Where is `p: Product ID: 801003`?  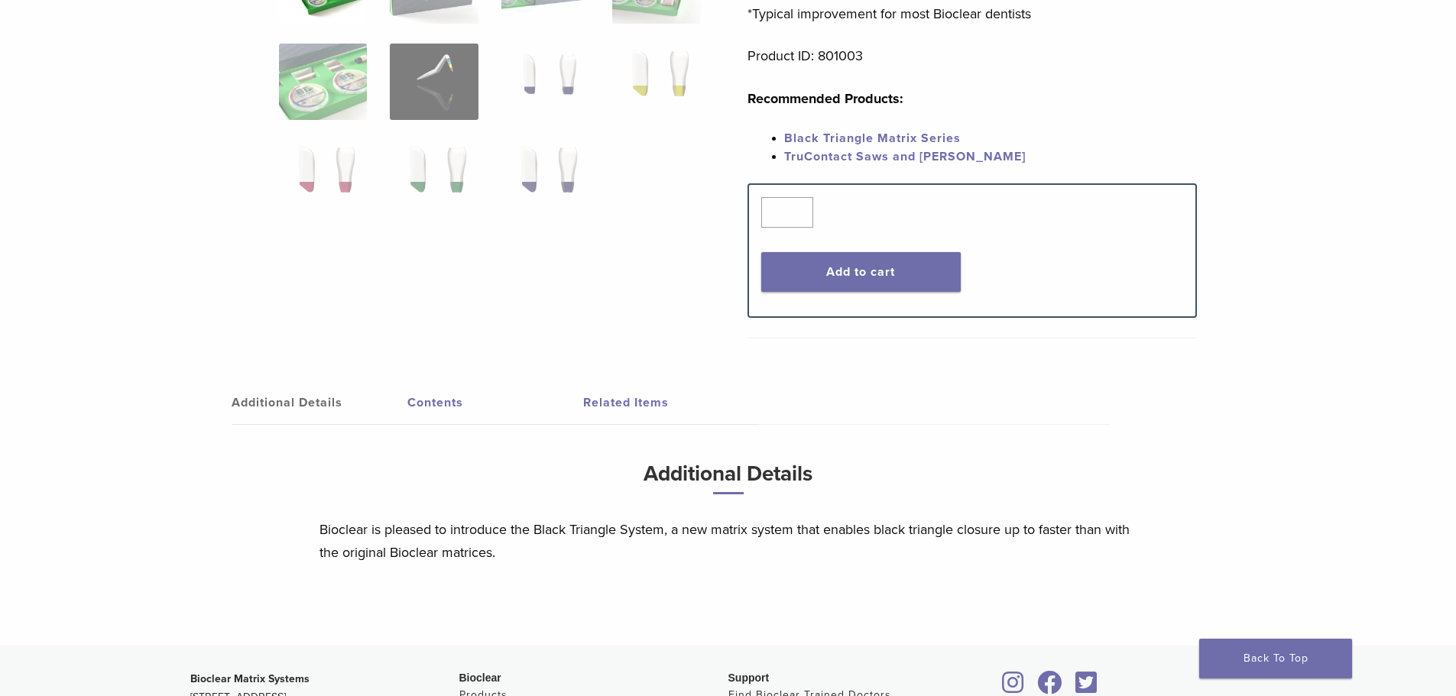
p: Product ID: 801003 is located at coordinates (972, 56).